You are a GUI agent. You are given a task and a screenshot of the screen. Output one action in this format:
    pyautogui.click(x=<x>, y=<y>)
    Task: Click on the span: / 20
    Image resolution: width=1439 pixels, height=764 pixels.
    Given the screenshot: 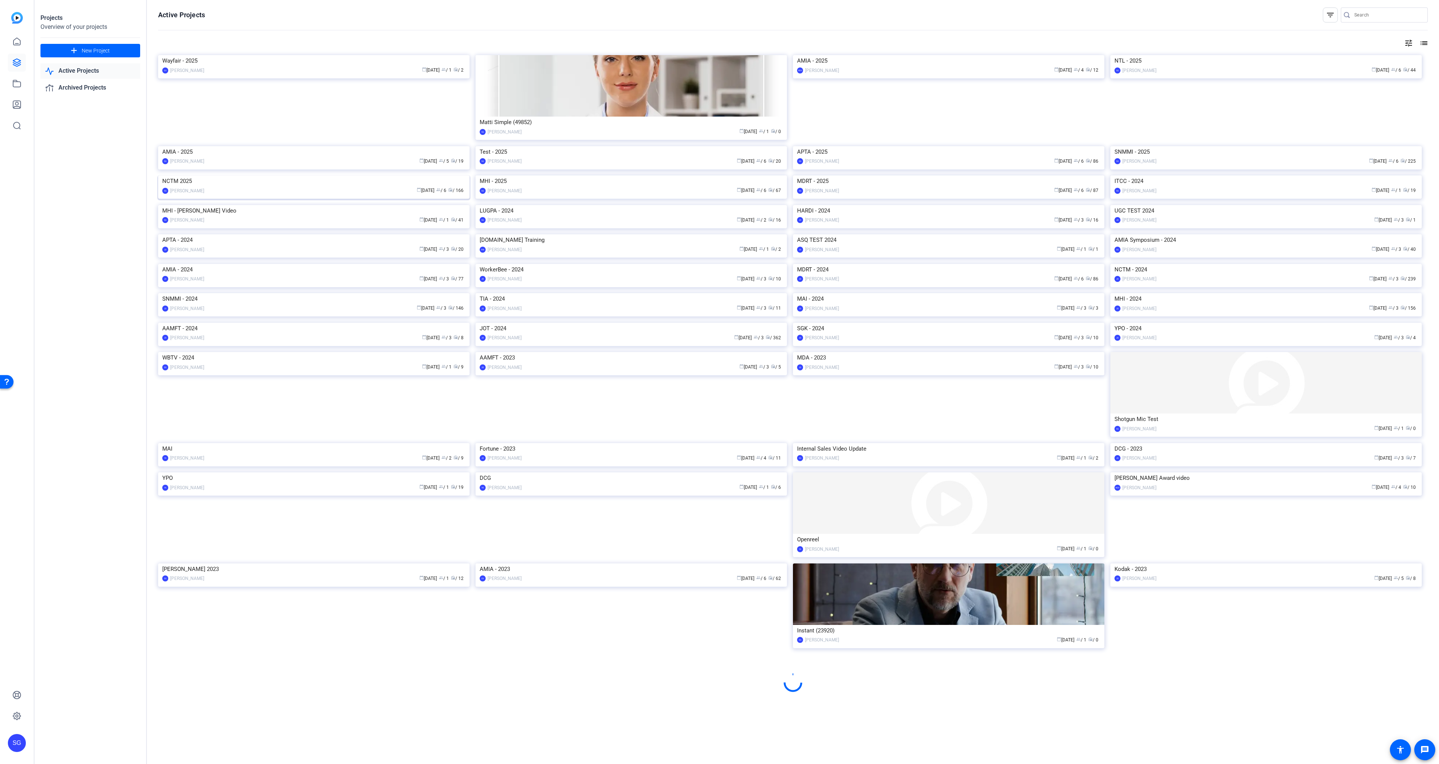 What is the action you would take?
    pyautogui.click(x=774, y=161)
    